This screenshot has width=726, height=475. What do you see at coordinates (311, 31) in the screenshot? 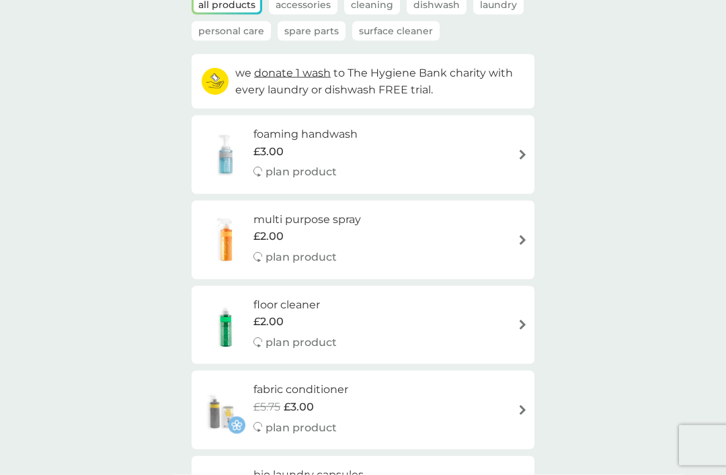
I see `p: Spare Parts` at bounding box center [311, 31].